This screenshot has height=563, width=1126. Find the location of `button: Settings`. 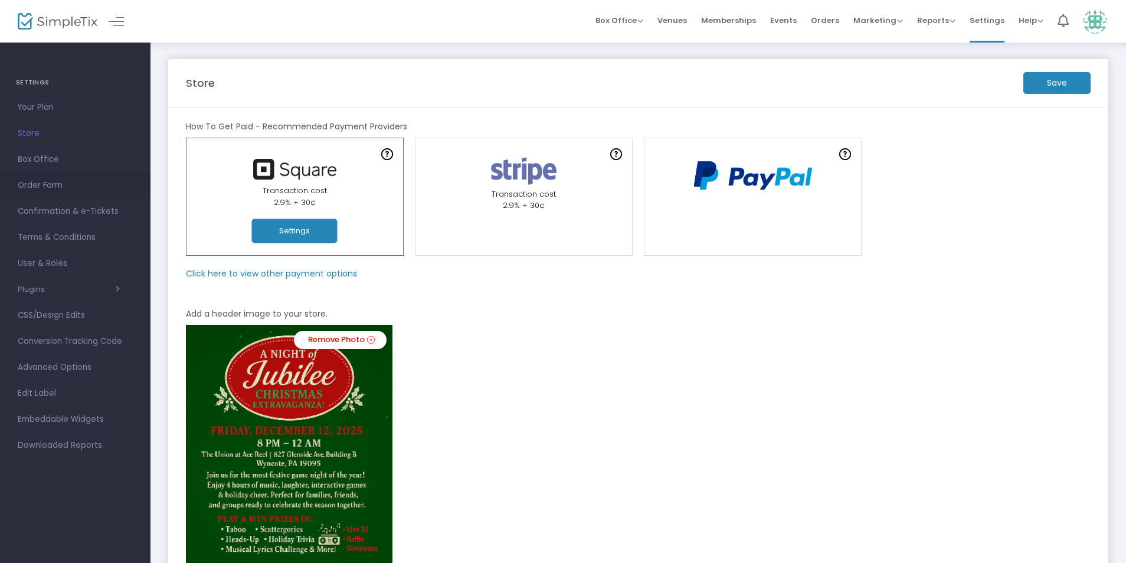

button: Settings is located at coordinates (295, 231).